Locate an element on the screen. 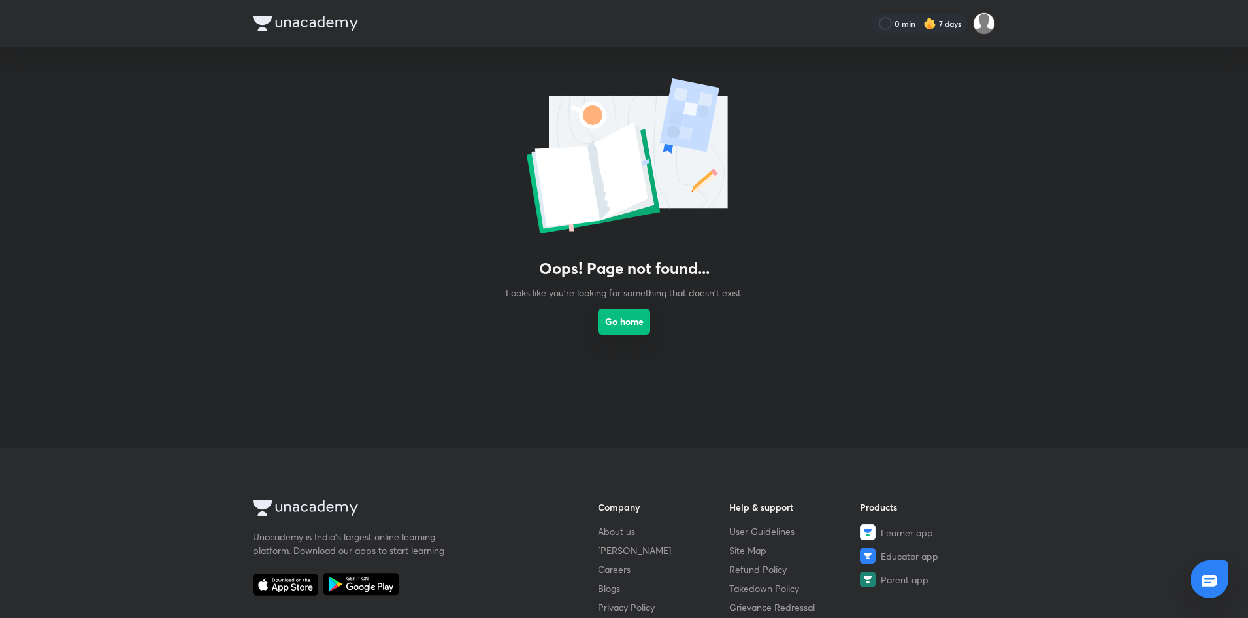 Image resolution: width=1248 pixels, height=618 pixels. a: Educator app is located at coordinates (925, 555).